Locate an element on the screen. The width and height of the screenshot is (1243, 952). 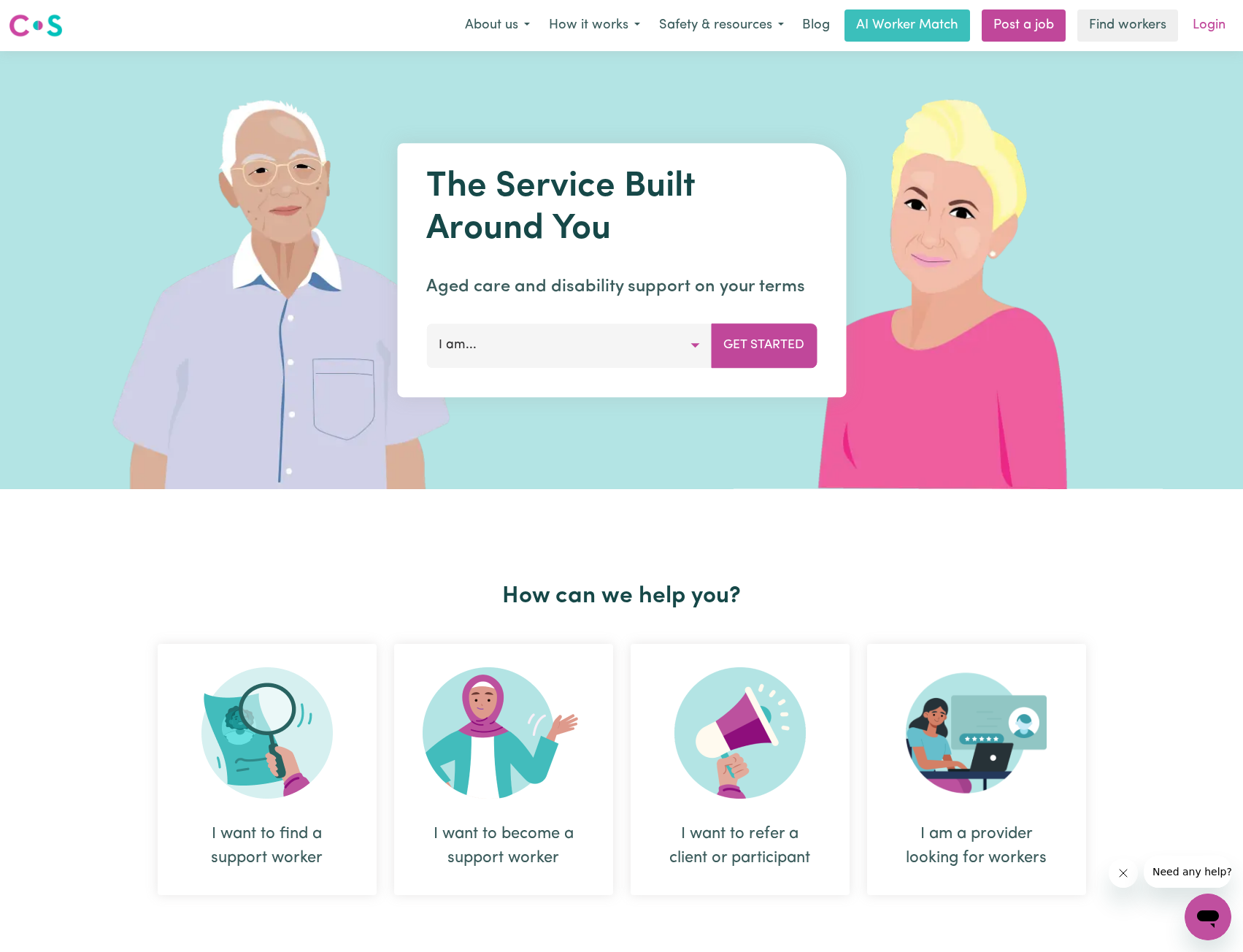
h2: How can we help you? is located at coordinates (622, 596).